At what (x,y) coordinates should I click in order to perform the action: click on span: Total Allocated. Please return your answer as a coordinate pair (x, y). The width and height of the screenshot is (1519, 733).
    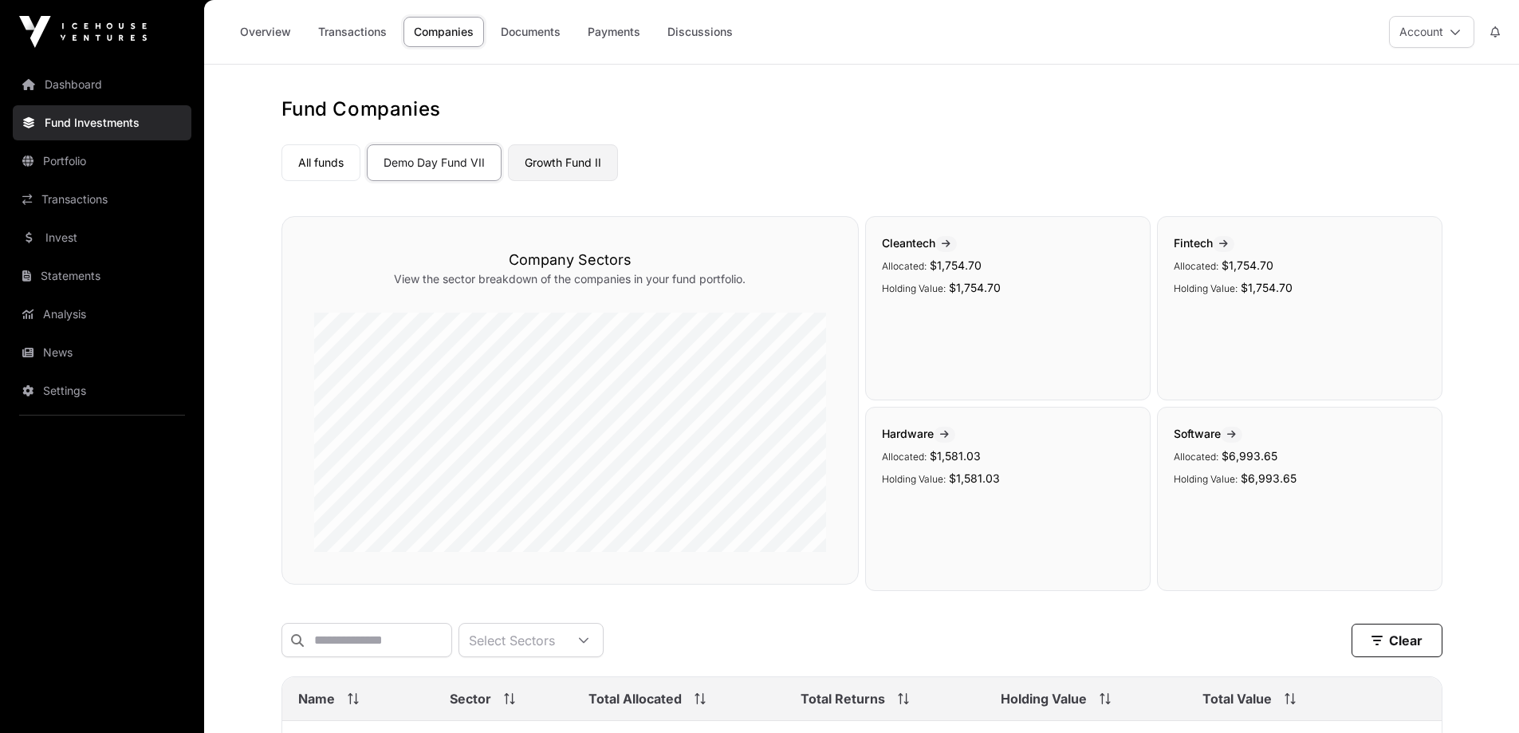
    Looking at the image, I should click on (635, 698).